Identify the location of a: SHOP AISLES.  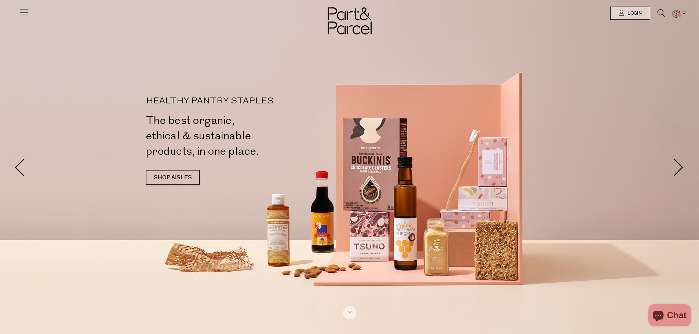
(173, 177).